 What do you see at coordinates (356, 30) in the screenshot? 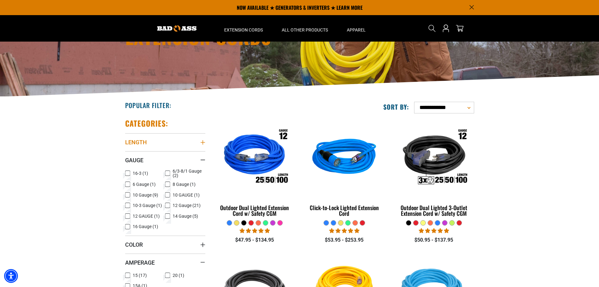
I see `span: Apparel` at bounding box center [356, 30].